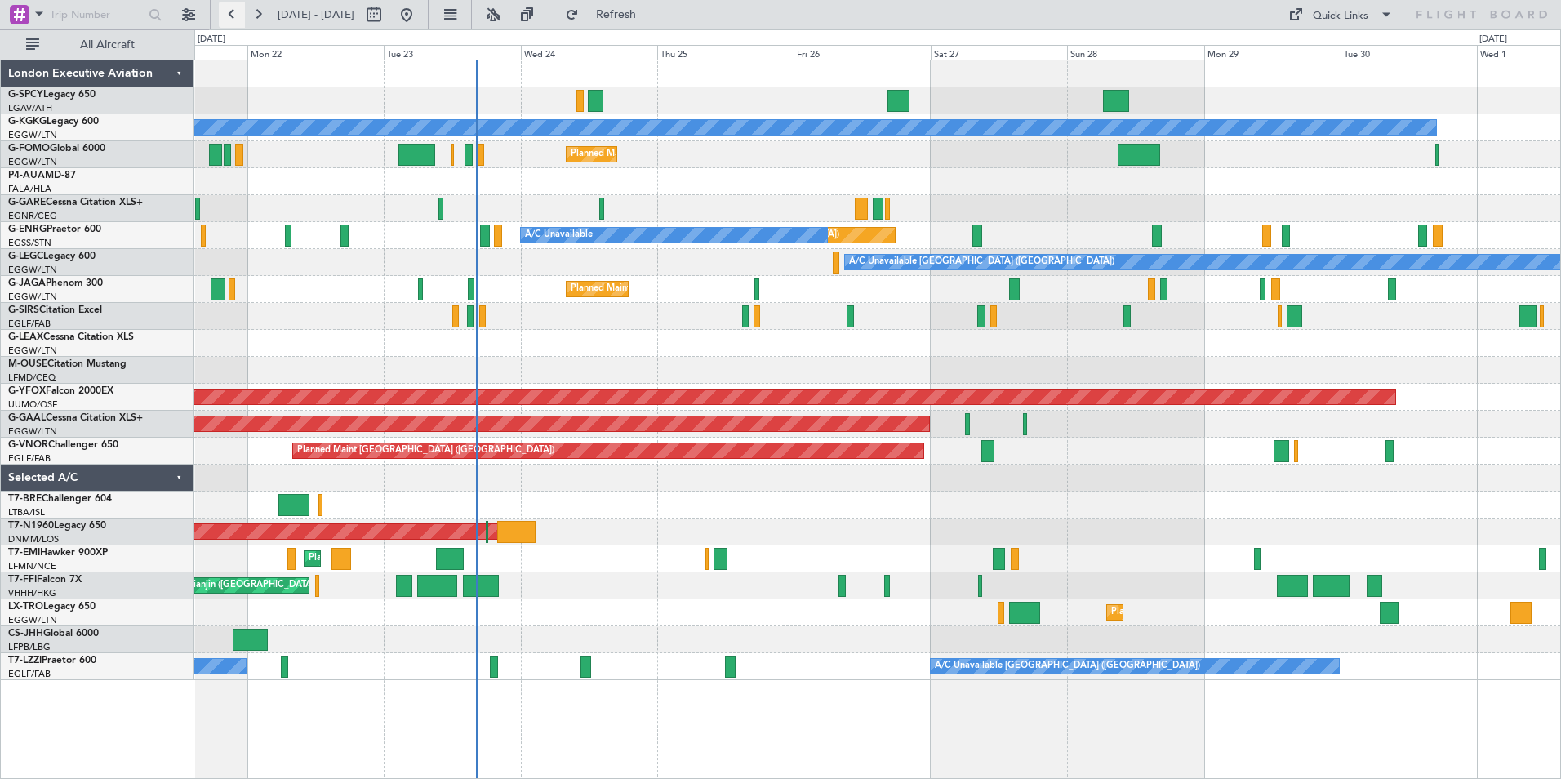 The height and width of the screenshot is (779, 1561). Describe the element at coordinates (55, 310) in the screenshot. I see `a: G-SIRSCitation Excel` at that location.